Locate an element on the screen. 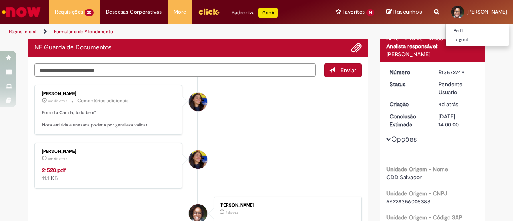 The image size is (513, 221). a: Rascunhos is located at coordinates (404, 12).